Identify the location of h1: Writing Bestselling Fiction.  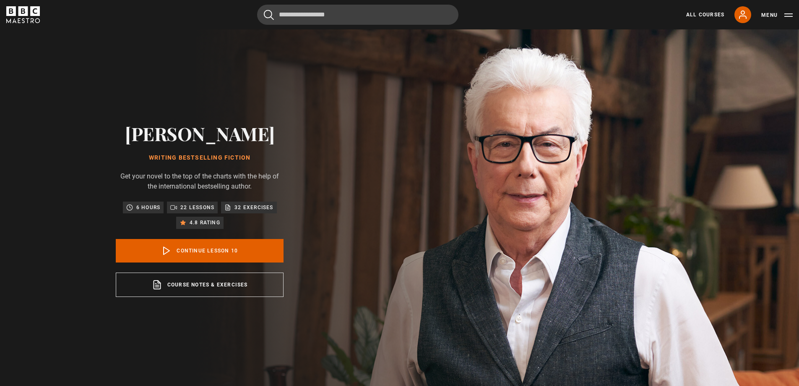
(200, 158).